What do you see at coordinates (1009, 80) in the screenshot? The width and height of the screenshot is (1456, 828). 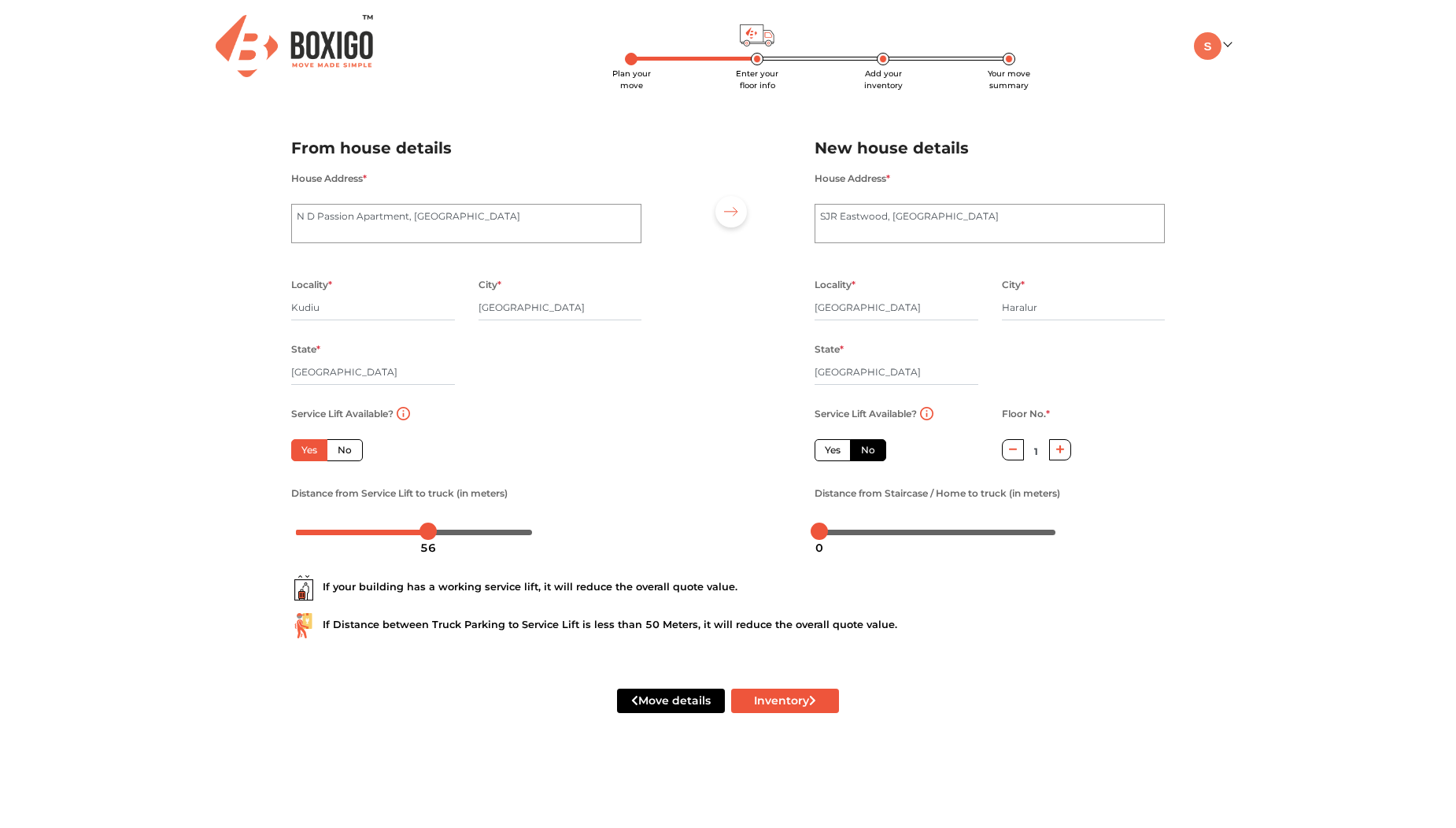 I see `span: Your move summary` at bounding box center [1009, 80].